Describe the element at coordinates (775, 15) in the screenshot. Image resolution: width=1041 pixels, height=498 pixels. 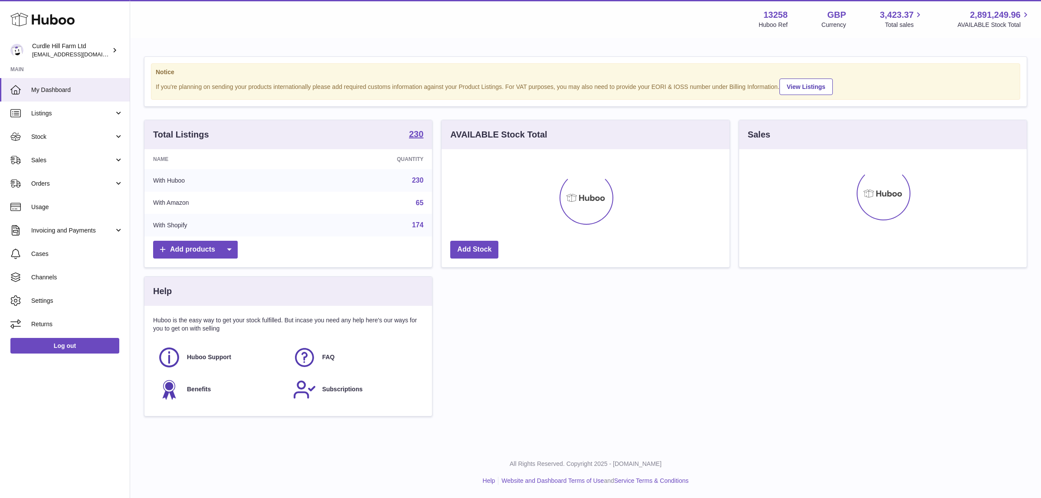
I see `strong: 13258` at that location.